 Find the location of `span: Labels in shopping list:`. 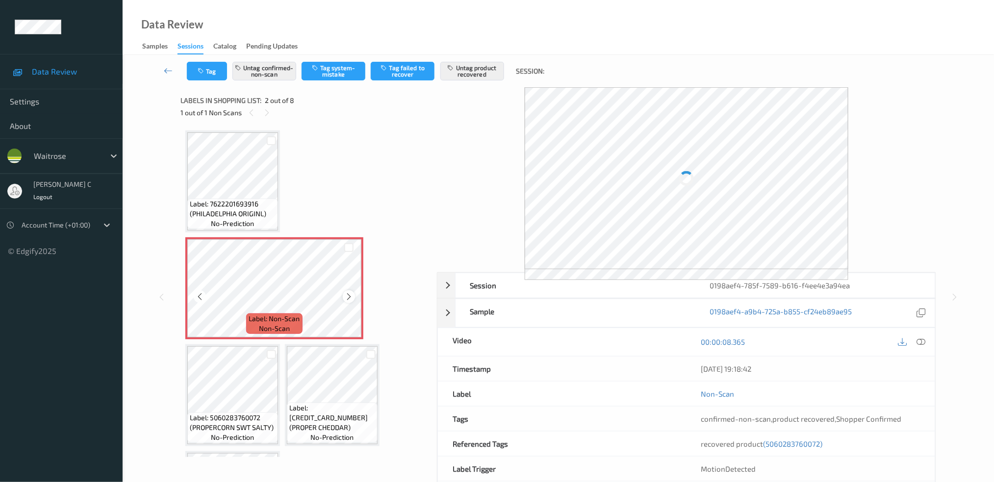

span: Labels in shopping list: is located at coordinates (221, 100).